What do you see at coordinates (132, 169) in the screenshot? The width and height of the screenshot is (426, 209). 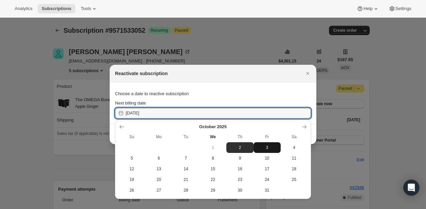 I see `button: Sunday October 12 2025` at bounding box center [132, 169].